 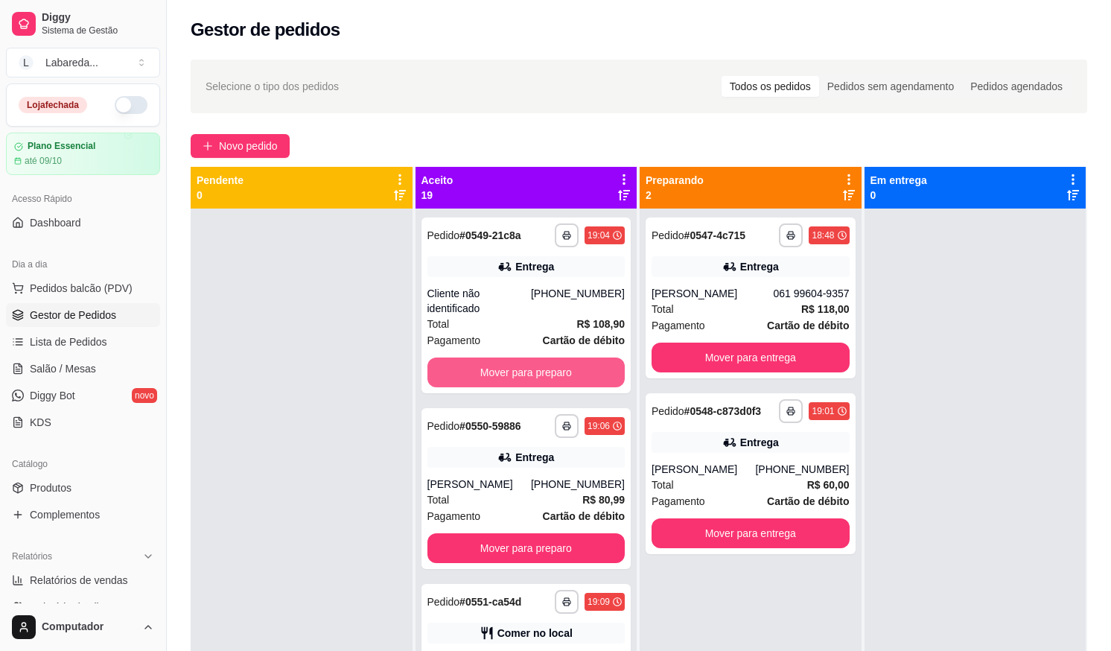 I want to click on p: 2, so click(x=674, y=195).